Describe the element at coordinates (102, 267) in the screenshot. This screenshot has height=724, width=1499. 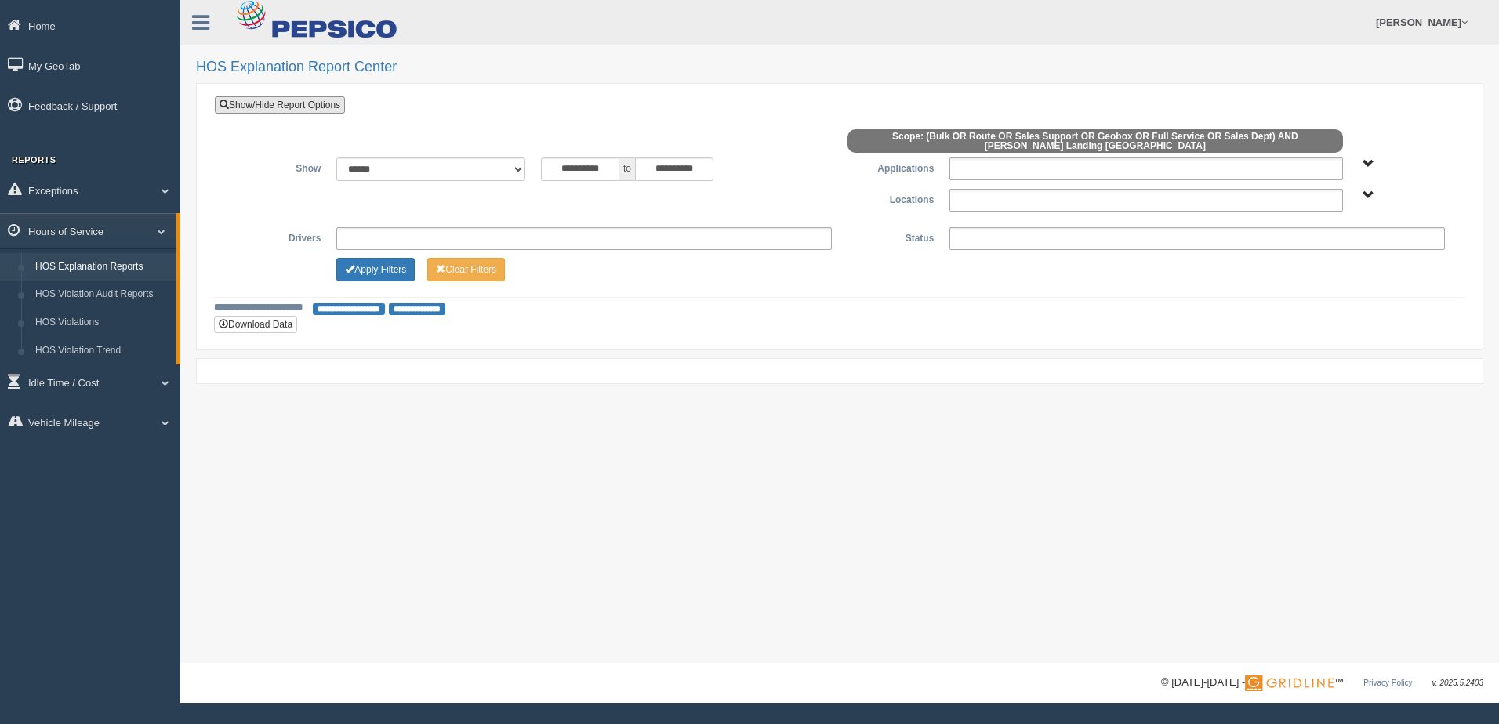
I see `a: HOS Explanation Reports` at that location.